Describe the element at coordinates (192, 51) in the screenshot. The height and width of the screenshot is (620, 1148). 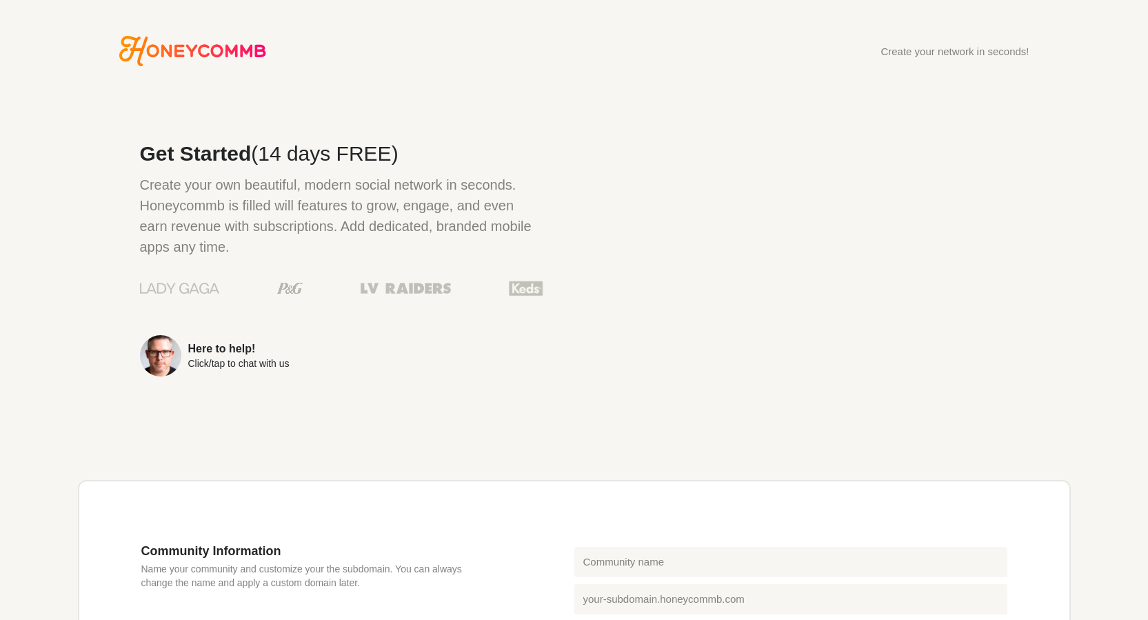
I see `svg: Honeycommb` at that location.